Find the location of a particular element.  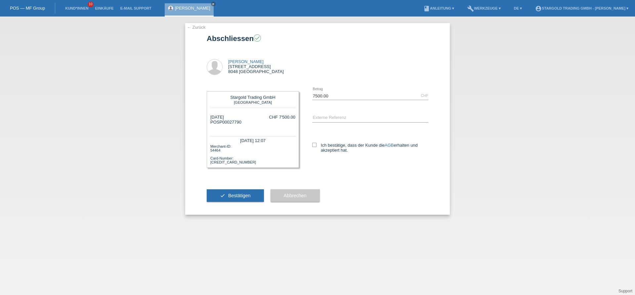

a: bookAnleitung ▾ is located at coordinates (439, 8).